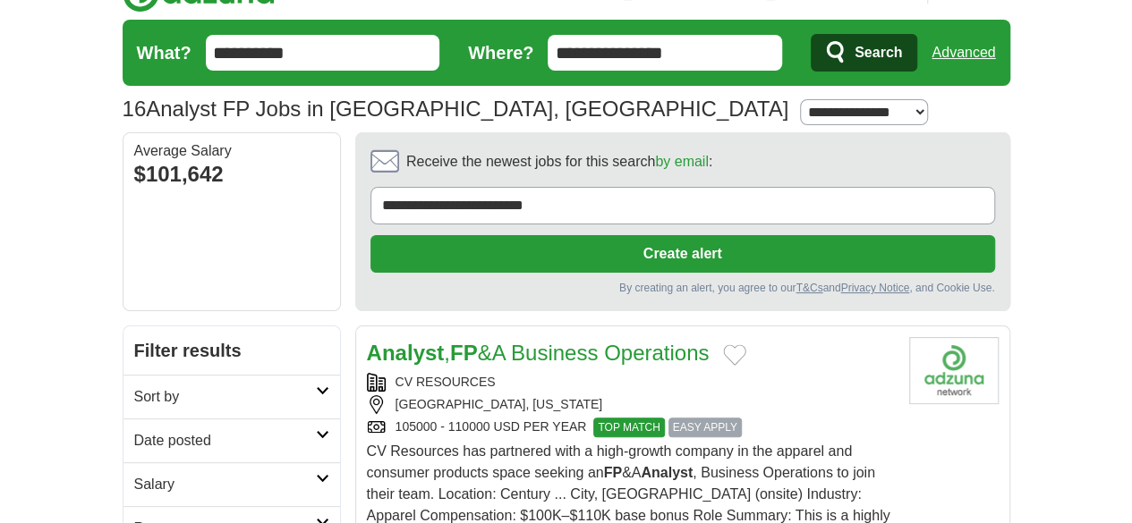 The height and width of the screenshot is (523, 1132). I want to click on label: What?, so click(164, 53).